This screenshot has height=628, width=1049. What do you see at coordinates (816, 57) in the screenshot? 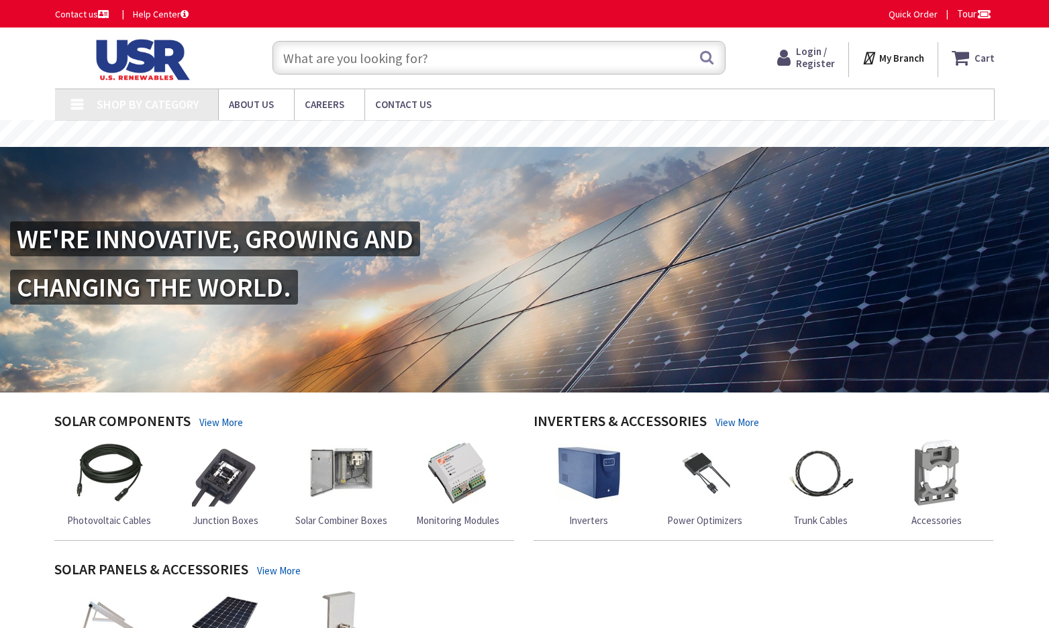
I see `span: Login / Register` at bounding box center [816, 57].